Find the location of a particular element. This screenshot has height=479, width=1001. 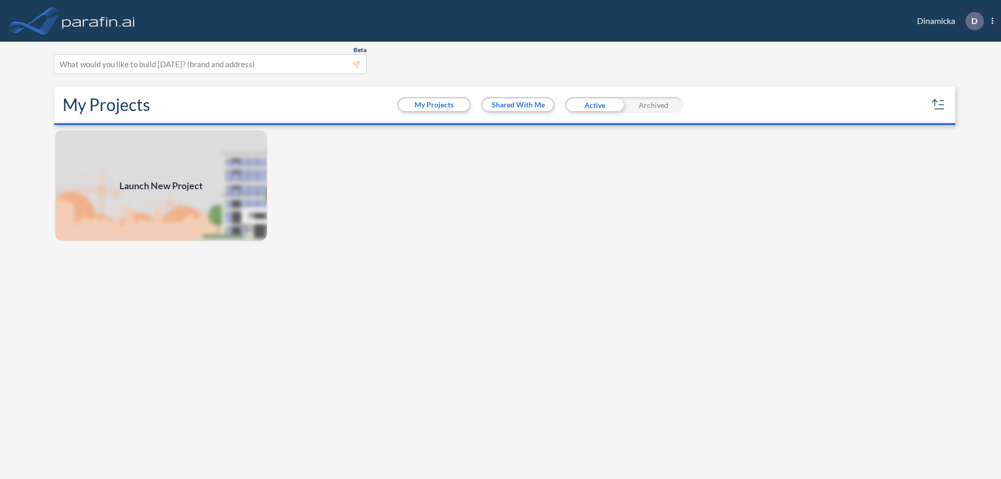

div: Dinamicka is located at coordinates (947, 21).